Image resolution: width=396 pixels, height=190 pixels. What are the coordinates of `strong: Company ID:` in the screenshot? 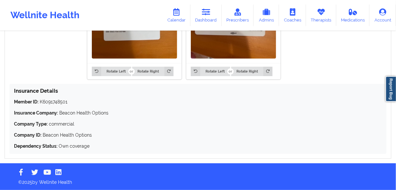 It's located at (28, 135).